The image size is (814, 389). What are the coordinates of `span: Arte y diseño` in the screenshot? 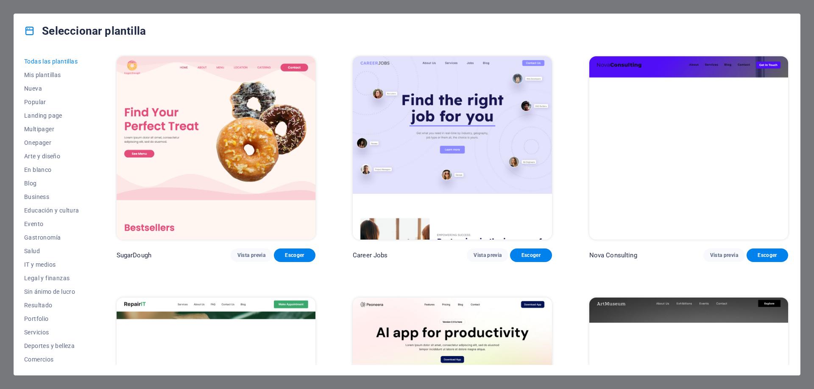 It's located at (52, 156).